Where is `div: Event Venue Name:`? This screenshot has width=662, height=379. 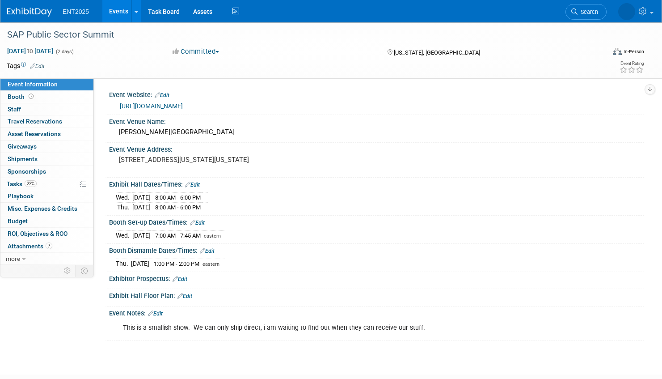
div: Event Venue Name: is located at coordinates (377, 120).